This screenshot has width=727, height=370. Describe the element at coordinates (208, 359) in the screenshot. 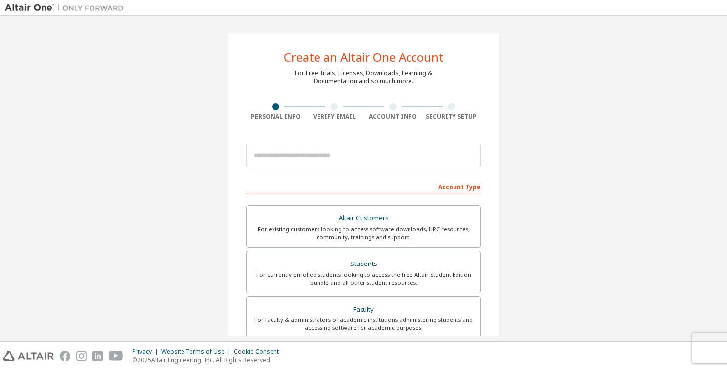

I see `p: © 2025 Altair Engineering, Inc. All Rights Reserved.` at that location.